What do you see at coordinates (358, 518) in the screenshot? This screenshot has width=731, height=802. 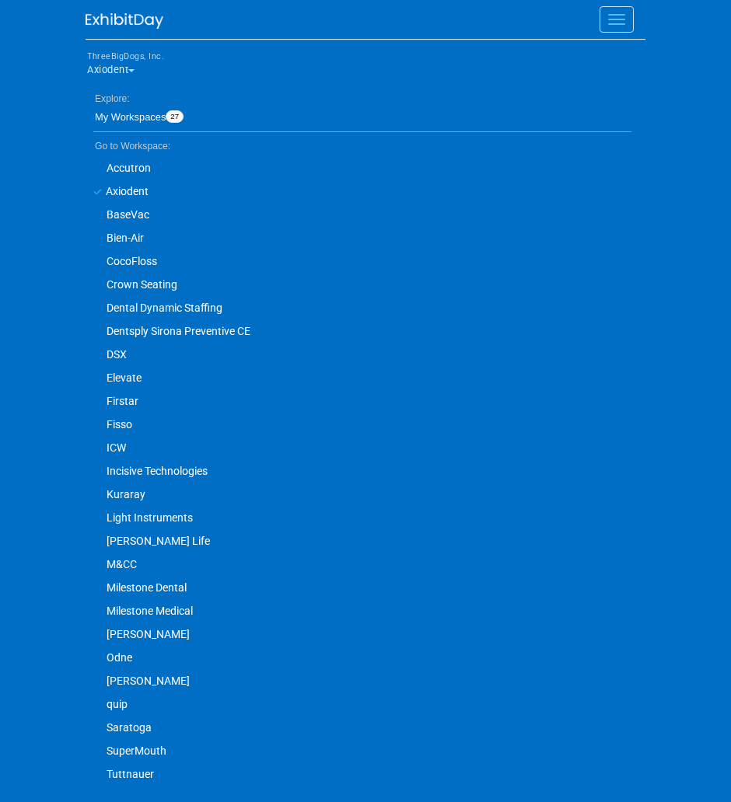 I see `a: Light Instruments` at bounding box center [358, 518].